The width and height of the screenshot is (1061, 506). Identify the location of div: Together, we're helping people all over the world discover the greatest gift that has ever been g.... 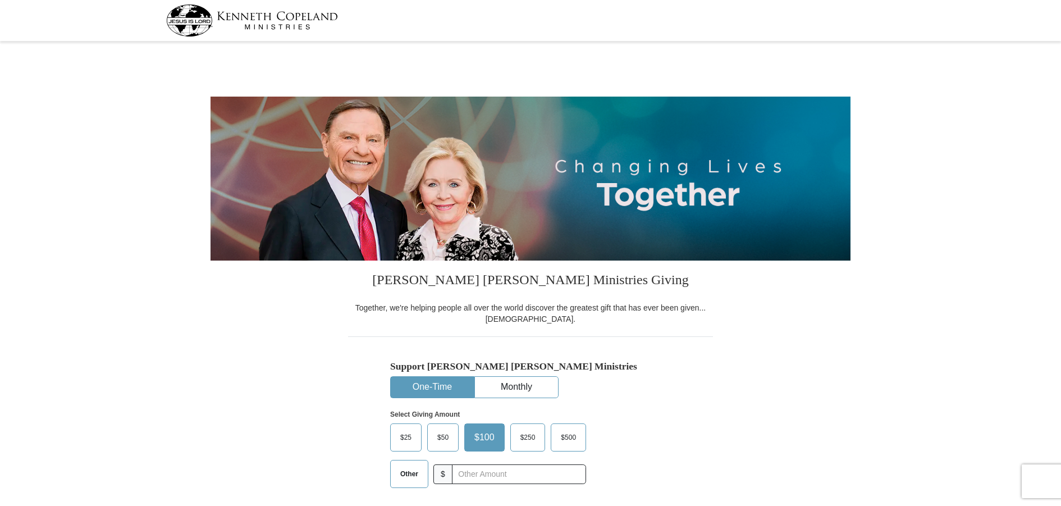
(530, 313).